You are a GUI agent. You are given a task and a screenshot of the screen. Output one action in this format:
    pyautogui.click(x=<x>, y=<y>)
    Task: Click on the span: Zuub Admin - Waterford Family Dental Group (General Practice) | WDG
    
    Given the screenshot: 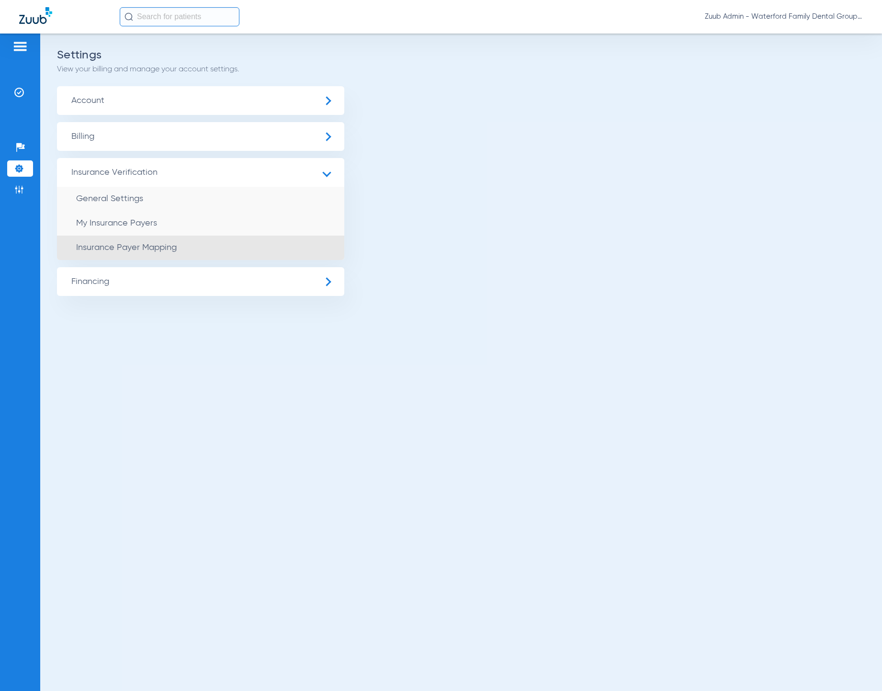 What is the action you would take?
    pyautogui.click(x=784, y=17)
    